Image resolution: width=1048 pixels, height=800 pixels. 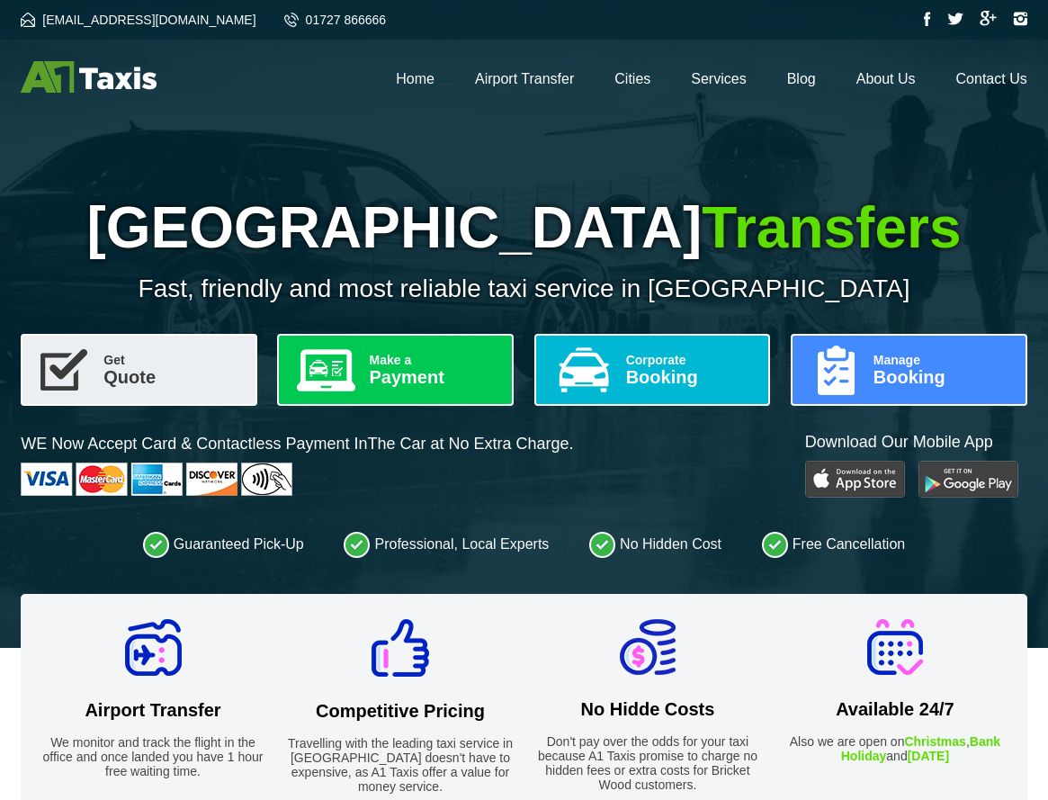 What do you see at coordinates (648, 647) in the screenshot?
I see `img: No Hidde Costs Icon` at bounding box center [648, 647].